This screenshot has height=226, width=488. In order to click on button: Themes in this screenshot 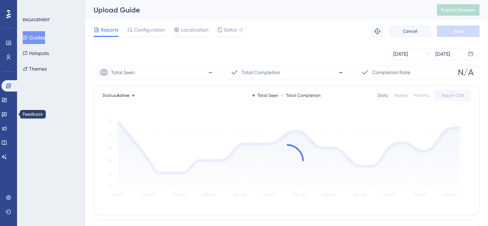, I will do `click(35, 69)`.